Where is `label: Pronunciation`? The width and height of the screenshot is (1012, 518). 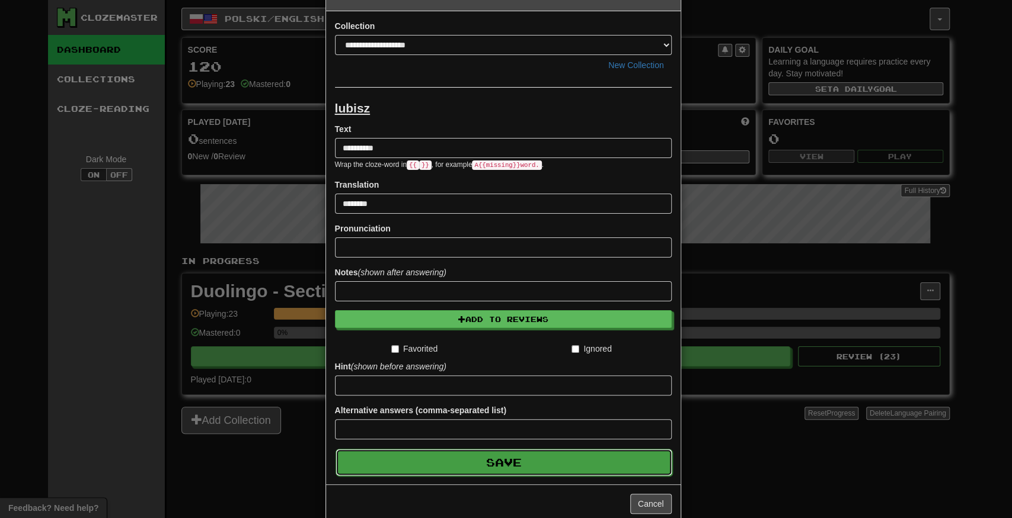
label: Pronunciation is located at coordinates (363, 229).